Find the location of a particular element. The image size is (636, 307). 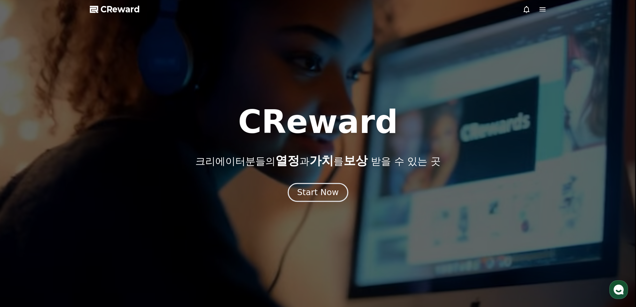

a: CReward is located at coordinates (115, 9).